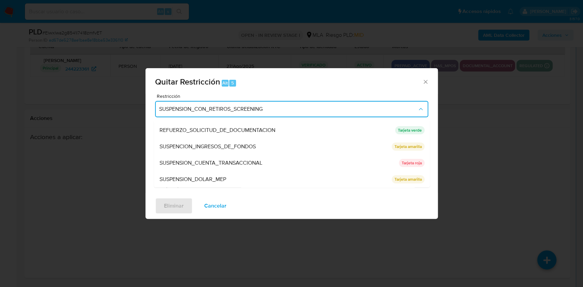 The image size is (583, 287). What do you see at coordinates (187, 82) in the screenshot?
I see `span: Quitar Restricción` at bounding box center [187, 82].